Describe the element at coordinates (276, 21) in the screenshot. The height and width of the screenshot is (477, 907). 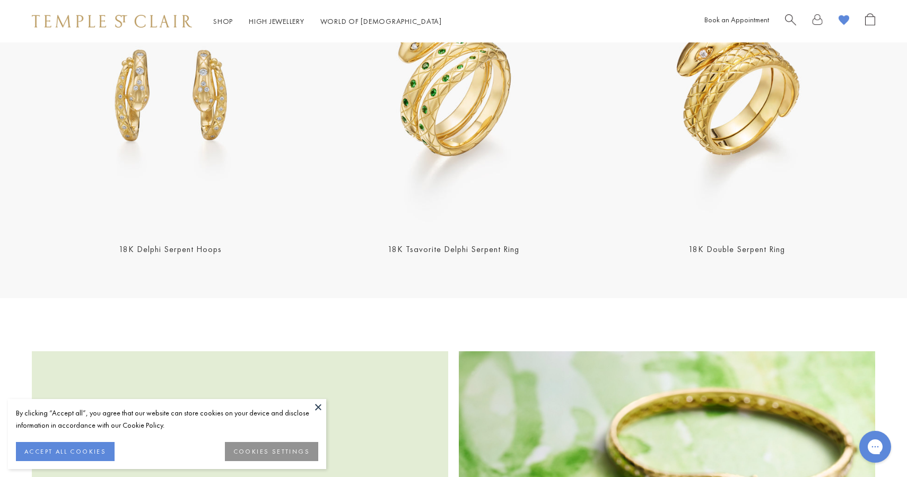
I see `a: High JewelleryHigh Jewellery` at that location.